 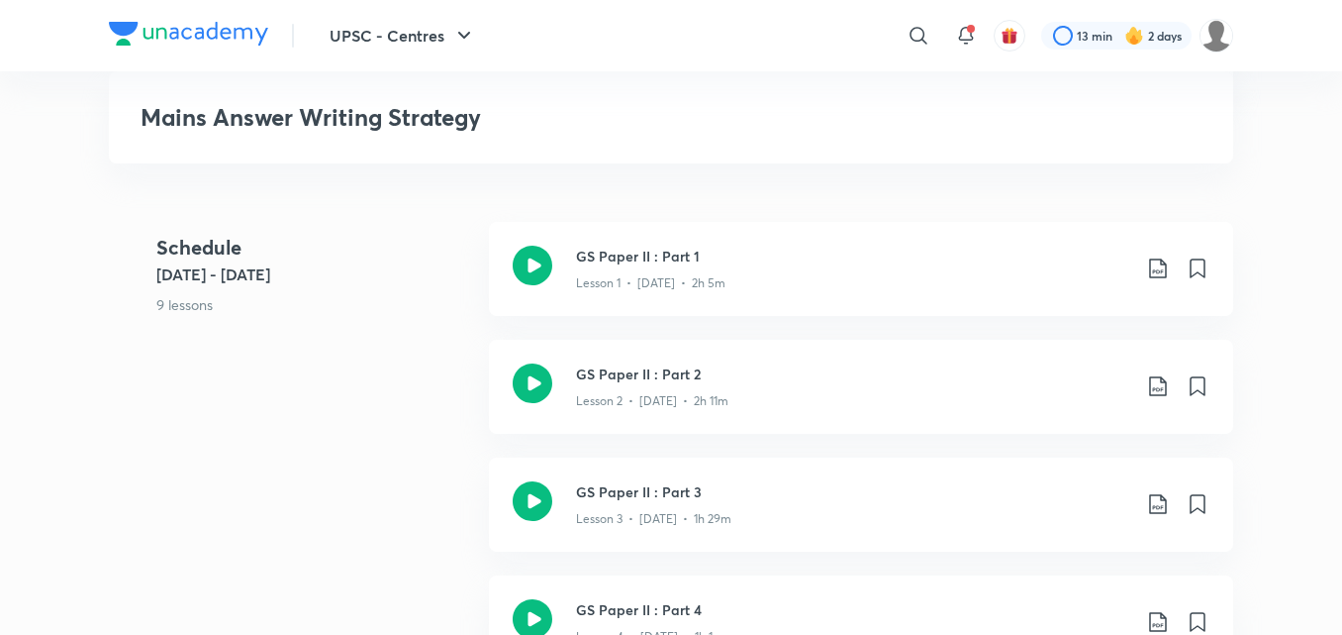 What do you see at coordinates (403, 36) in the screenshot?
I see `button: UPSC - Centres` at bounding box center [403, 36].